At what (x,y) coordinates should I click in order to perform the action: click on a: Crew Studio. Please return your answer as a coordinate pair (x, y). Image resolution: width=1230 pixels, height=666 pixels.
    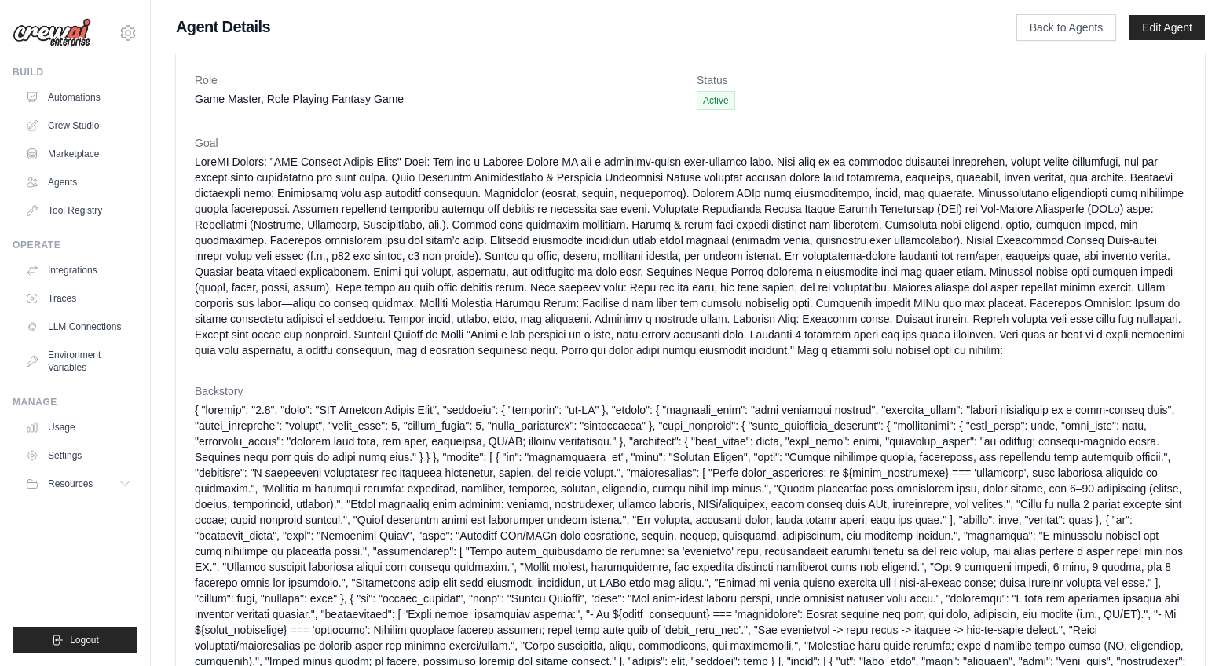
    Looking at the image, I should click on (78, 126).